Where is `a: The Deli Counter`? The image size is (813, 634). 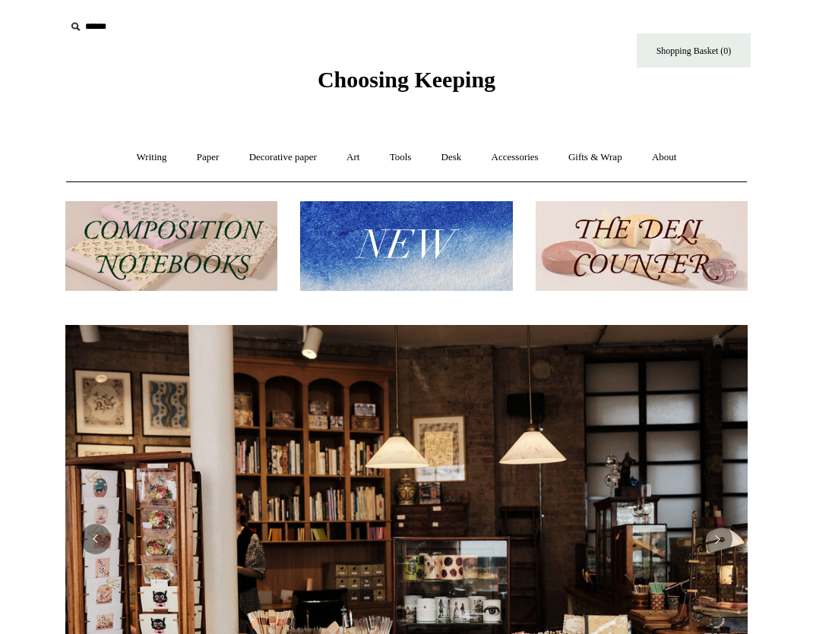
a: The Deli Counter is located at coordinates (641, 246).